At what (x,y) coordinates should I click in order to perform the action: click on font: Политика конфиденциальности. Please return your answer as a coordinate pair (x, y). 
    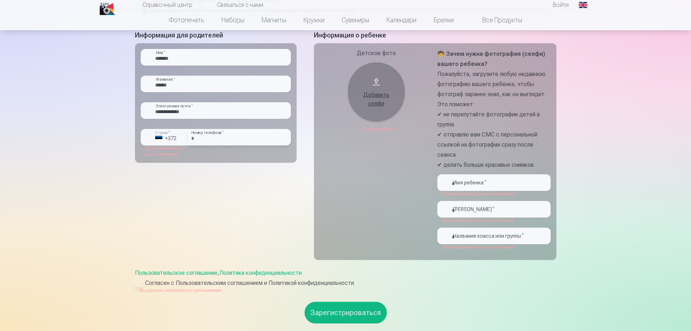
    Looking at the image, I should click on (260, 273).